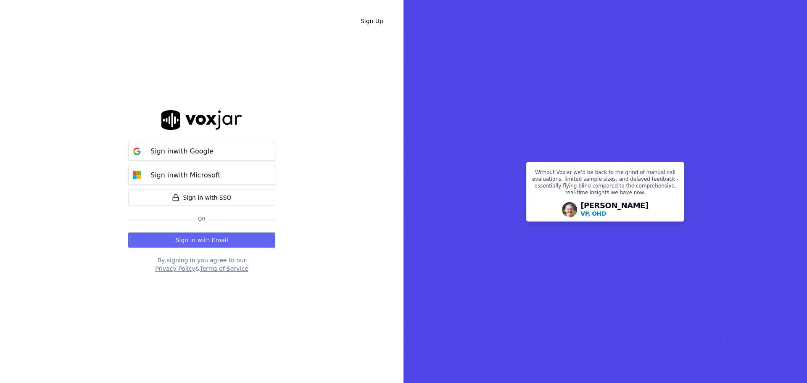  What do you see at coordinates (137, 151) in the screenshot?
I see `img: google Sign in button` at bounding box center [137, 151].